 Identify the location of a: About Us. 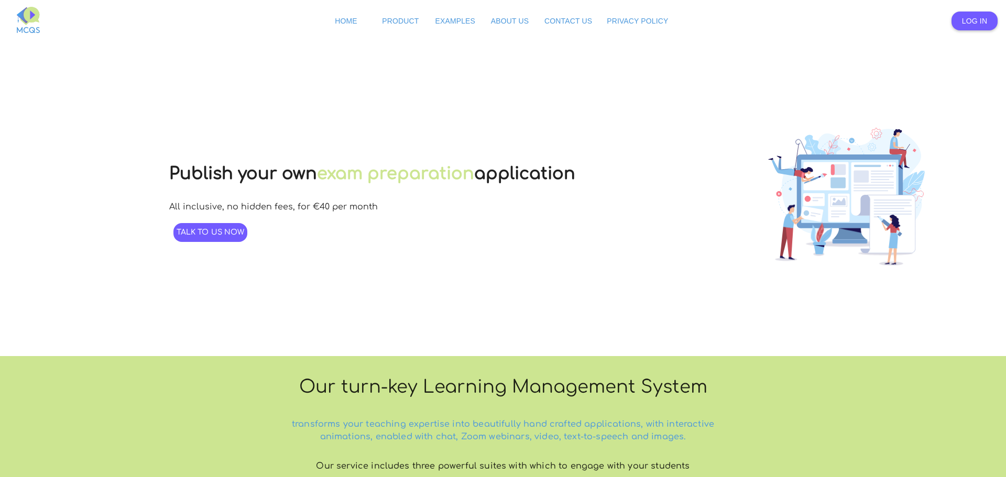
(510, 21).